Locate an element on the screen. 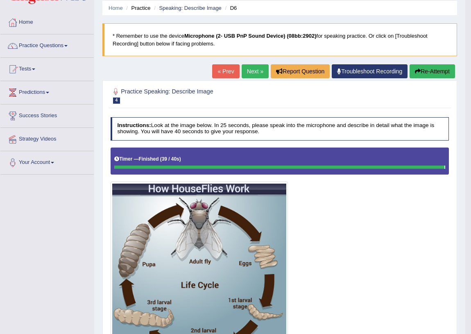  b: Microphone (2- USB PnP Sound Device) (08bb:2902) is located at coordinates (250, 36).